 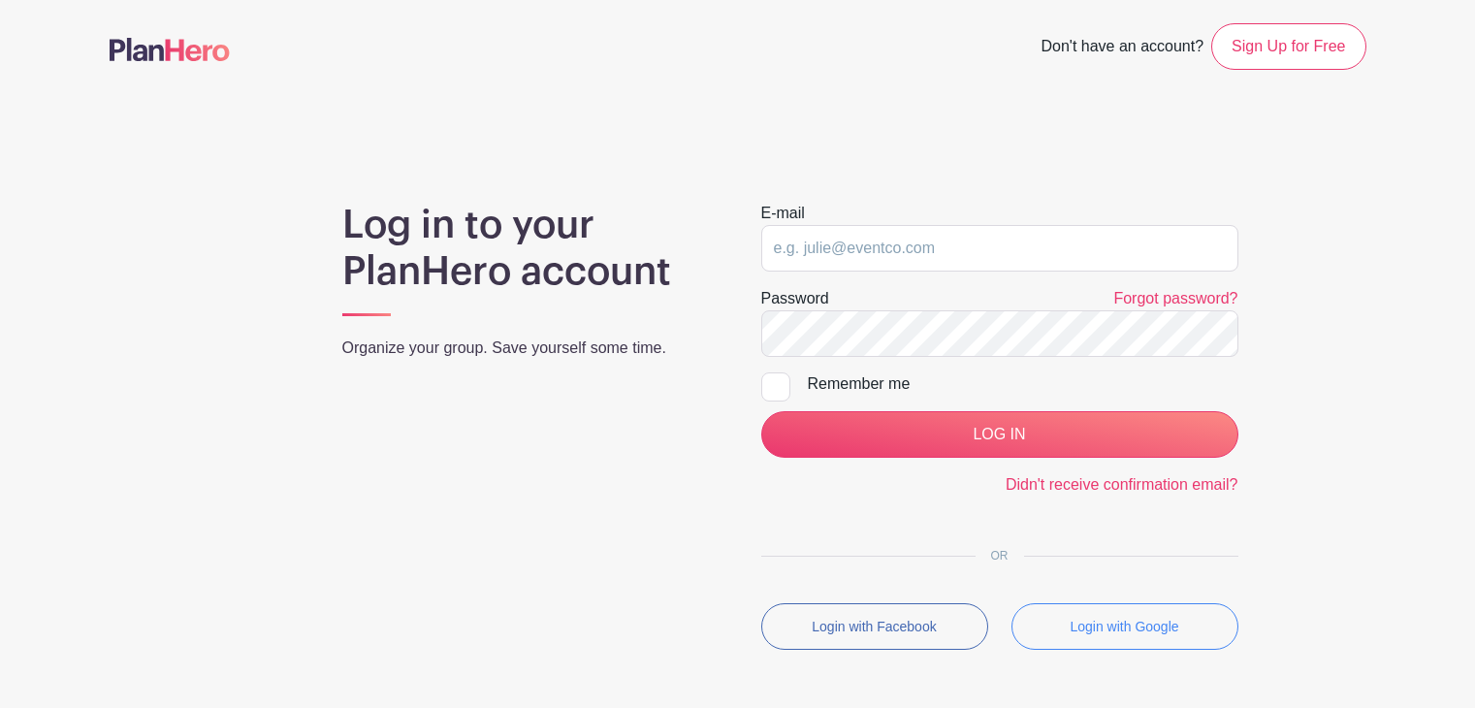 I want to click on label: Password, so click(x=795, y=299).